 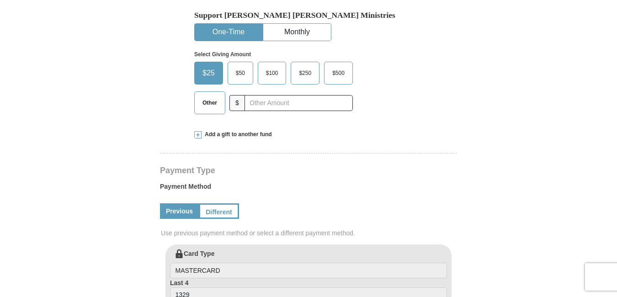 What do you see at coordinates (179, 211) in the screenshot?
I see `a: Previous` at bounding box center [179, 211].